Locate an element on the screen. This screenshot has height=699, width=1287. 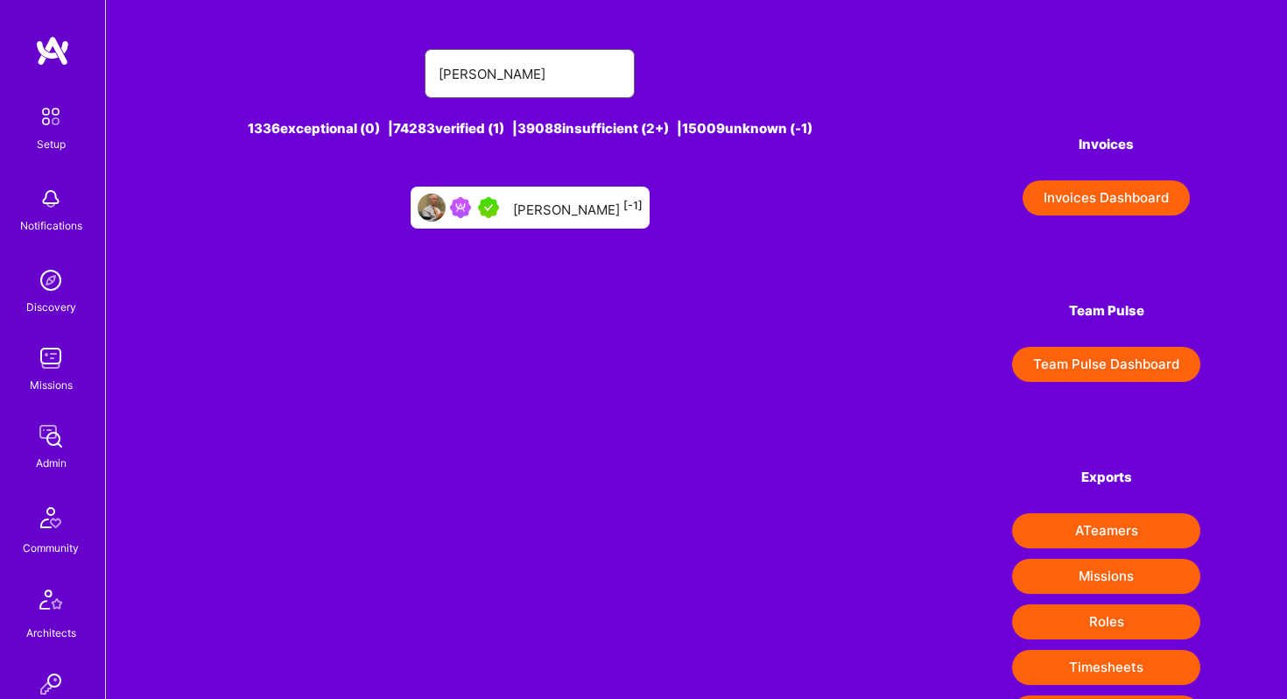
button: Missions is located at coordinates (1106, 576).